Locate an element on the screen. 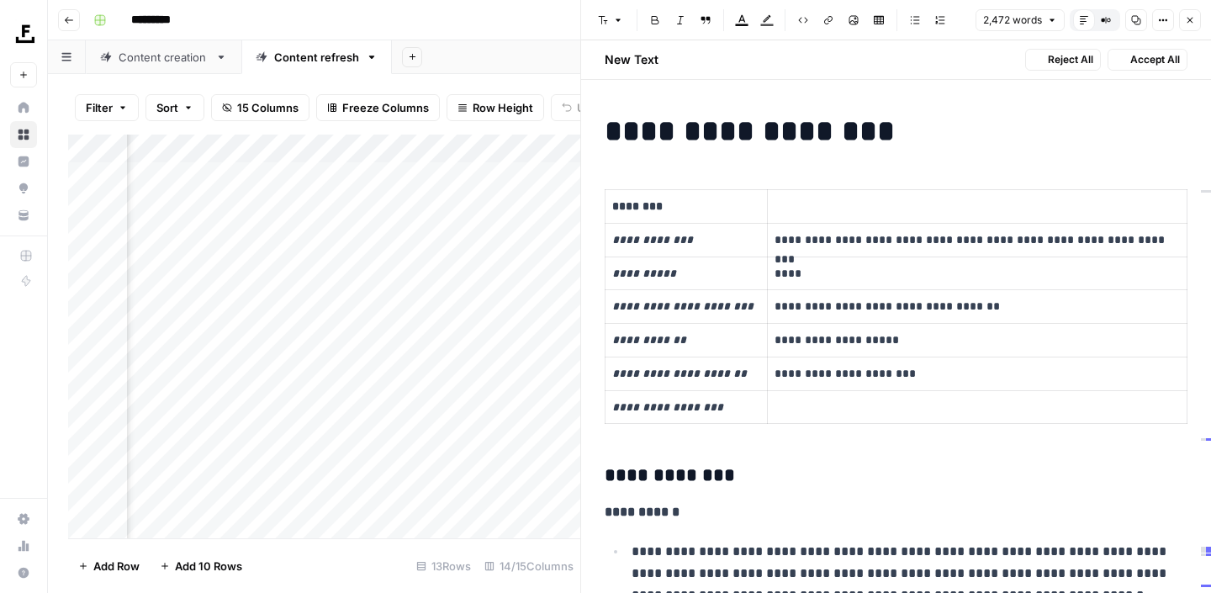  div: Content creation is located at coordinates (163, 57).